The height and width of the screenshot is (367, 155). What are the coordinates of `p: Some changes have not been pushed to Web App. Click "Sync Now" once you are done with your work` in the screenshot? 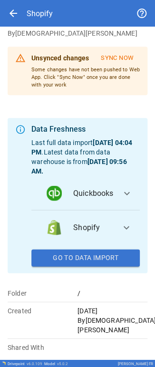 It's located at (85, 77).